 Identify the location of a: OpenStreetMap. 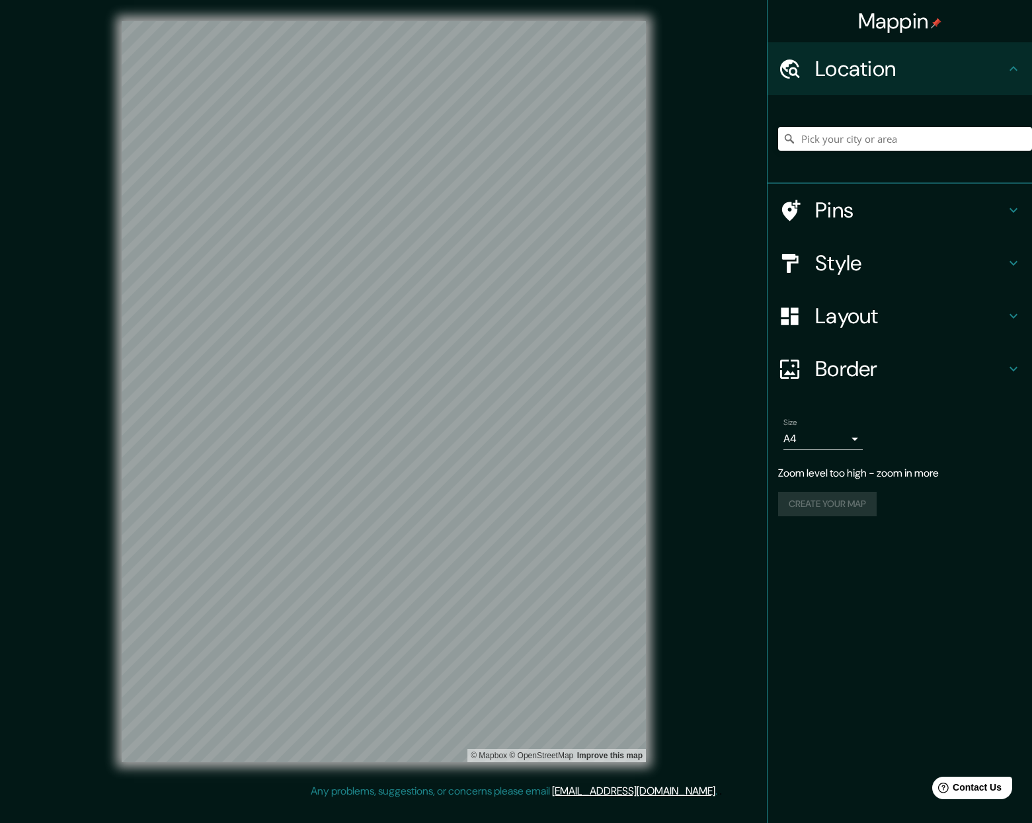
(541, 756).